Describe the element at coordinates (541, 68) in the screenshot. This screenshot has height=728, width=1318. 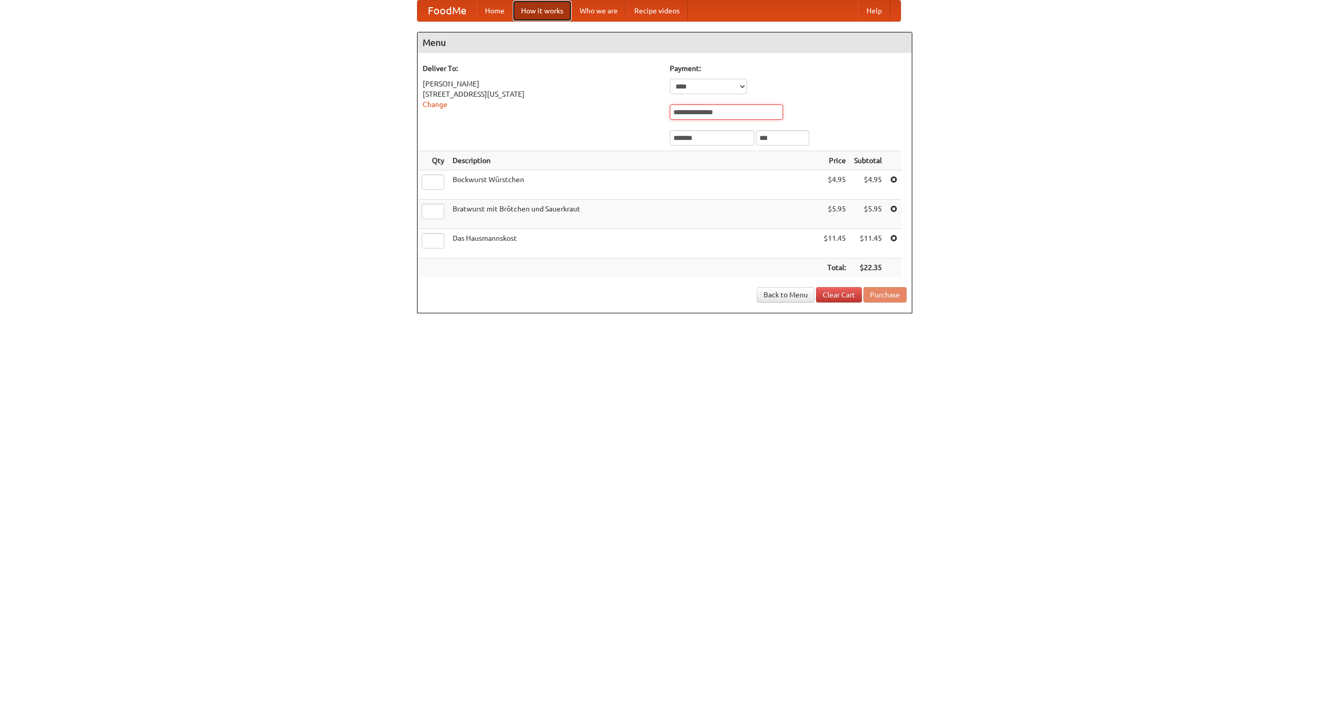
I see `h5: Deliver To:` at that location.